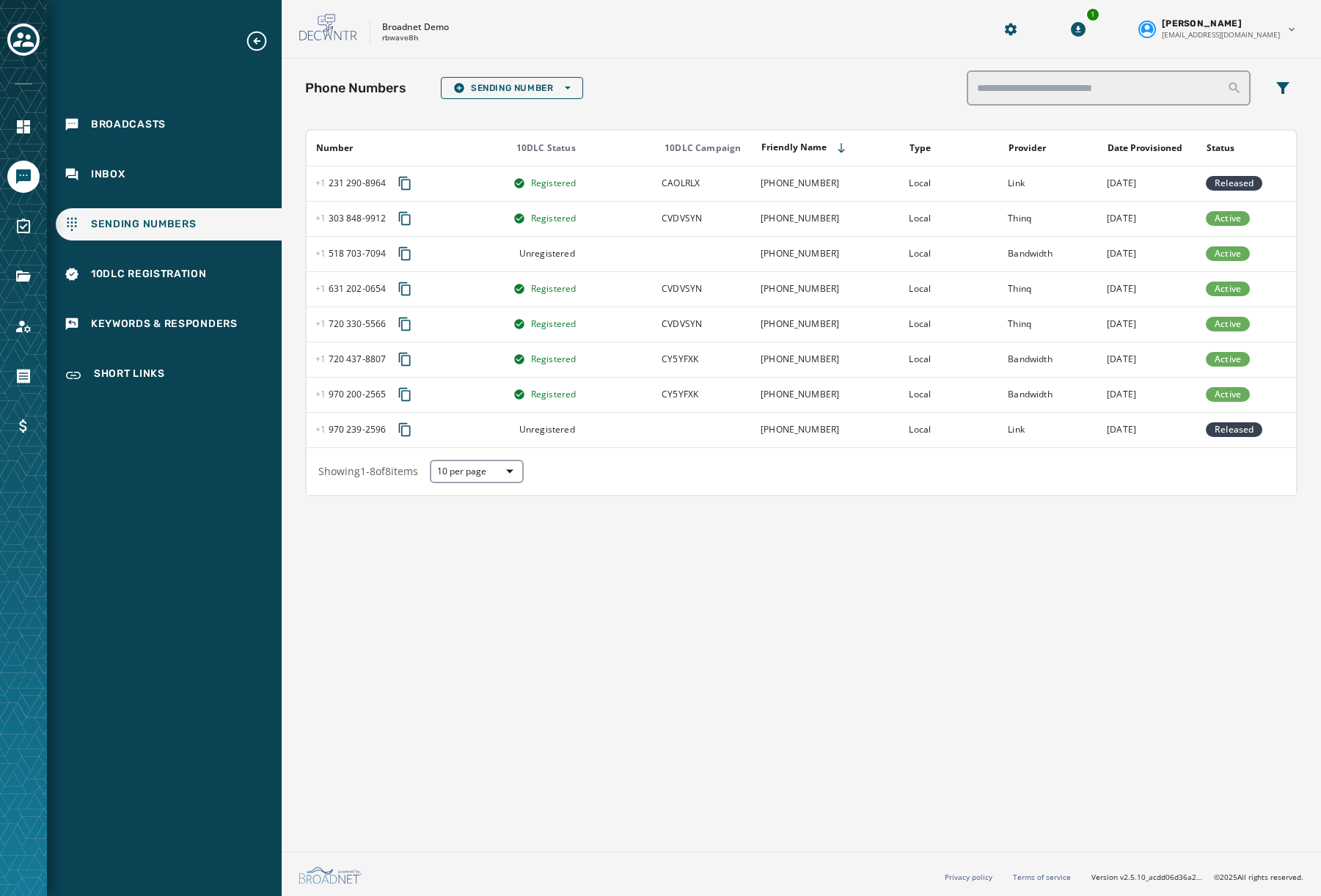 Image resolution: width=1321 pixels, height=896 pixels. Describe the element at coordinates (149, 274) in the screenshot. I see `span: 10DLC Registration` at that location.